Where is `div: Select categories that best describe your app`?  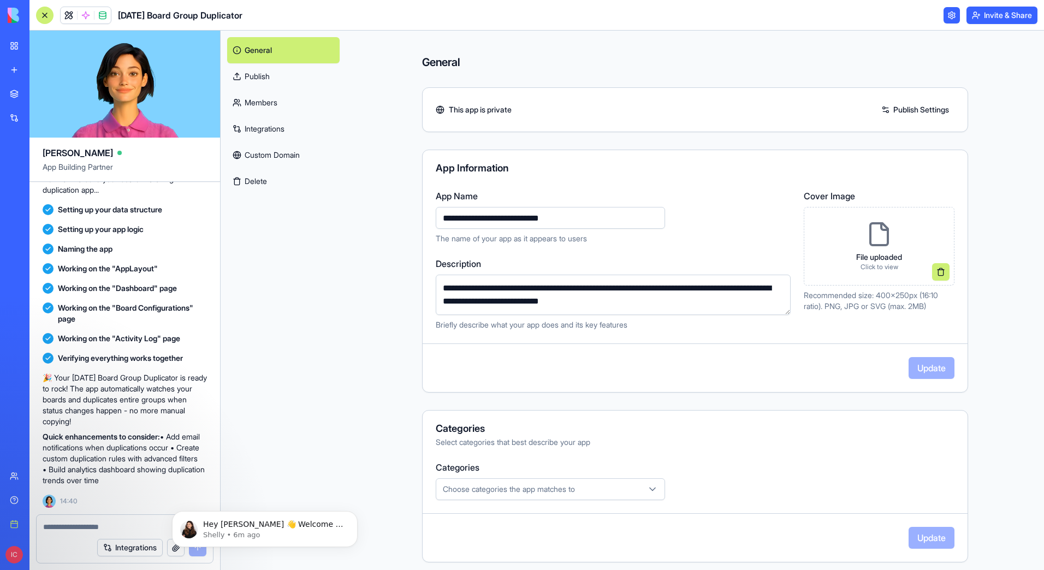
div: Select categories that best describe your app is located at coordinates (695, 442).